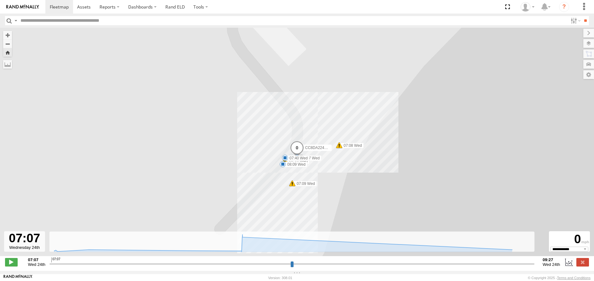 Image resolution: width=594 pixels, height=281 pixels. I want to click on img: rand-logo.svg, so click(23, 7).